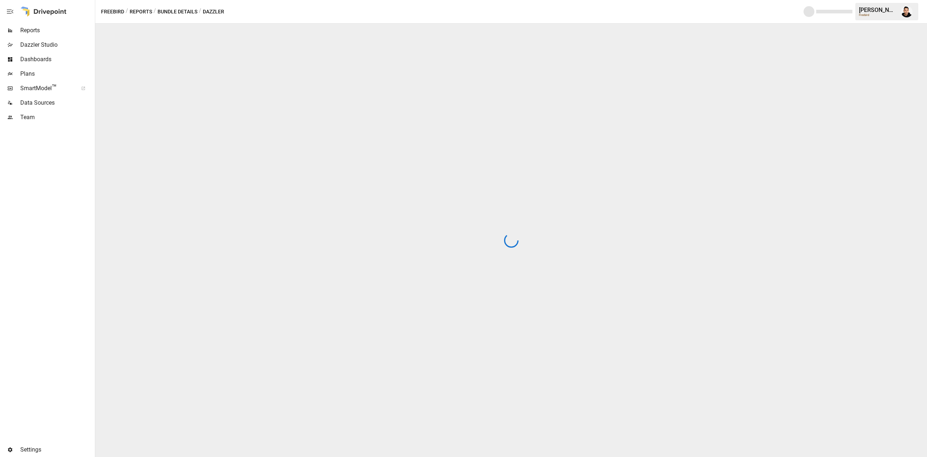  I want to click on div: Francisco Sanchez, so click(907, 12).